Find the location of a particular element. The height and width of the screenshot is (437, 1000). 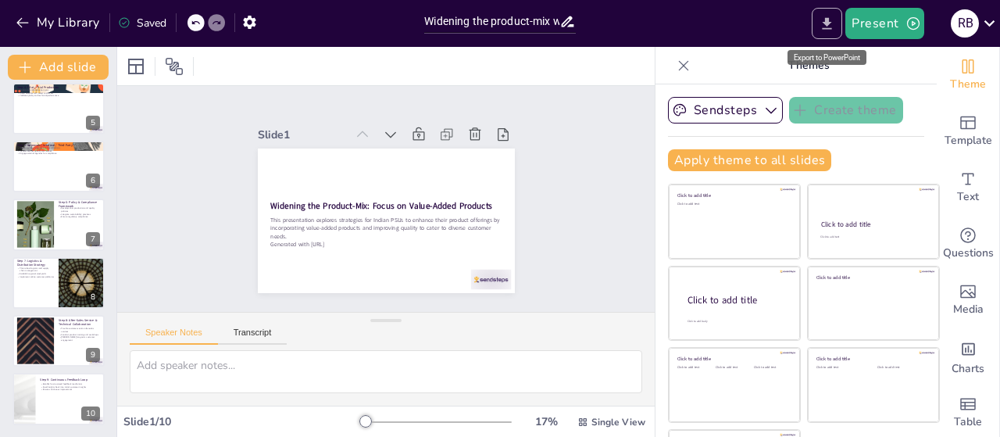

button: Speaker Notes is located at coordinates (174, 336).